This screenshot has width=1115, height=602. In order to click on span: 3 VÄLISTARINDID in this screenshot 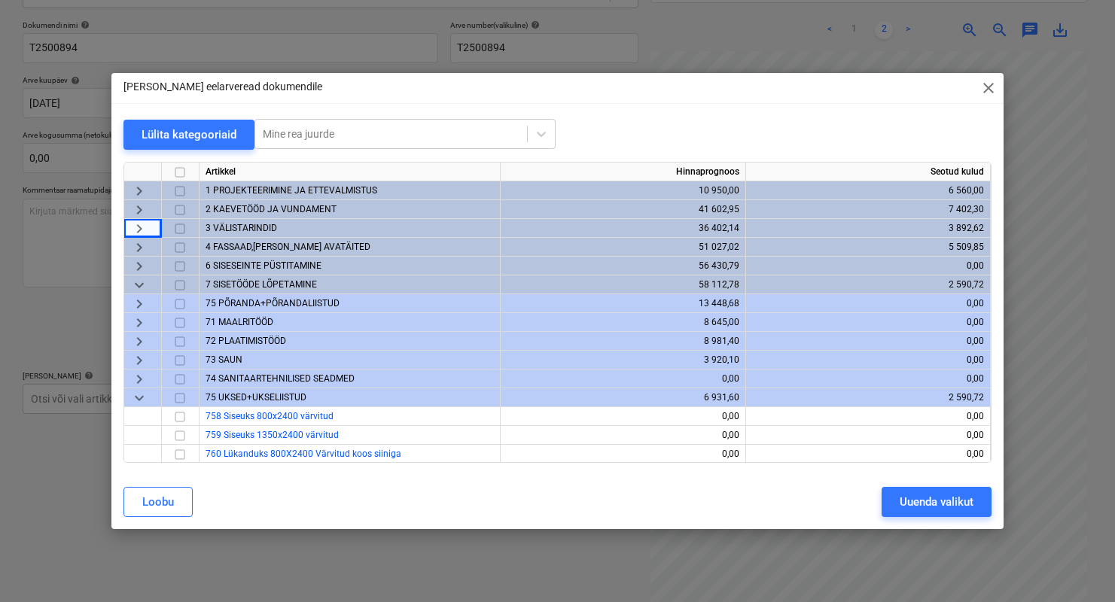, I will do `click(241, 228)`.